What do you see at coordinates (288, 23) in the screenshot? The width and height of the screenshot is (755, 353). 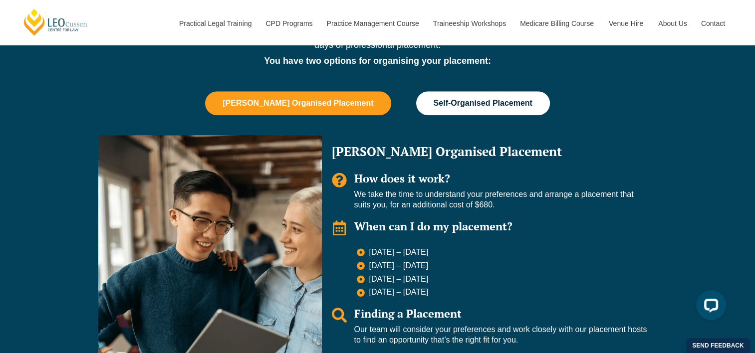 I see `a: CPD Programs` at bounding box center [288, 23].